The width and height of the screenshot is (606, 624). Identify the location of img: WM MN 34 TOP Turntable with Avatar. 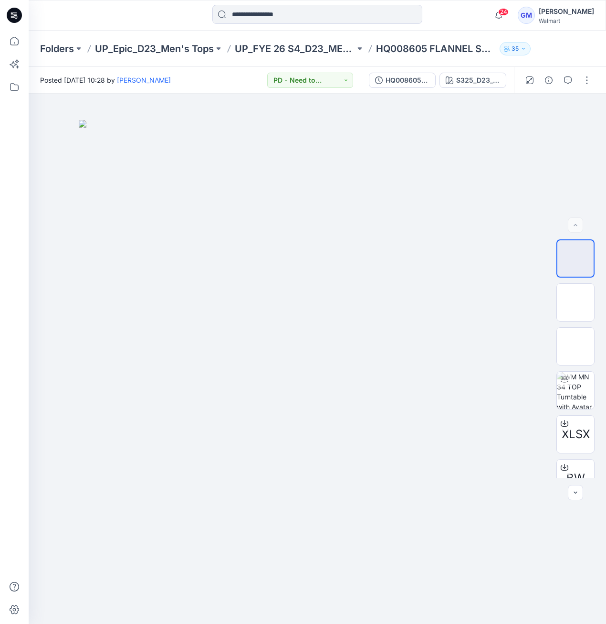
(576, 390).